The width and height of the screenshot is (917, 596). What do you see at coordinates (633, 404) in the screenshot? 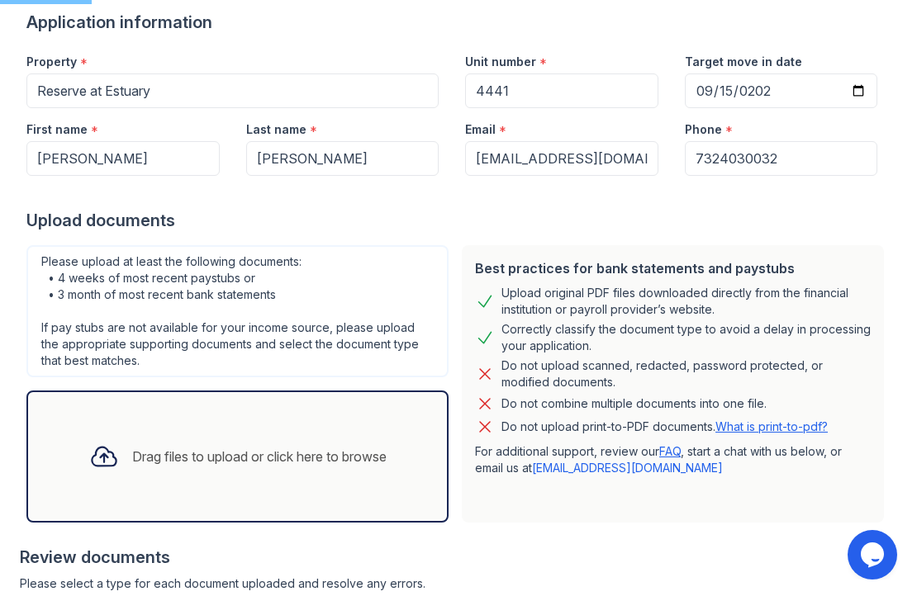
I see `div: Do not combine multiple documents into one file.` at bounding box center [633, 404].